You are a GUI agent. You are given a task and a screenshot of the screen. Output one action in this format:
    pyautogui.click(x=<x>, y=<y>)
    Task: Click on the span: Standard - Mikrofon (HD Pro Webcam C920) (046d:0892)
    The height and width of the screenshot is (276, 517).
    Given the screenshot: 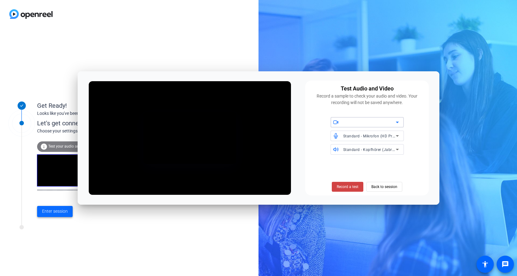 What is the action you would take?
    pyautogui.click(x=395, y=136)
    